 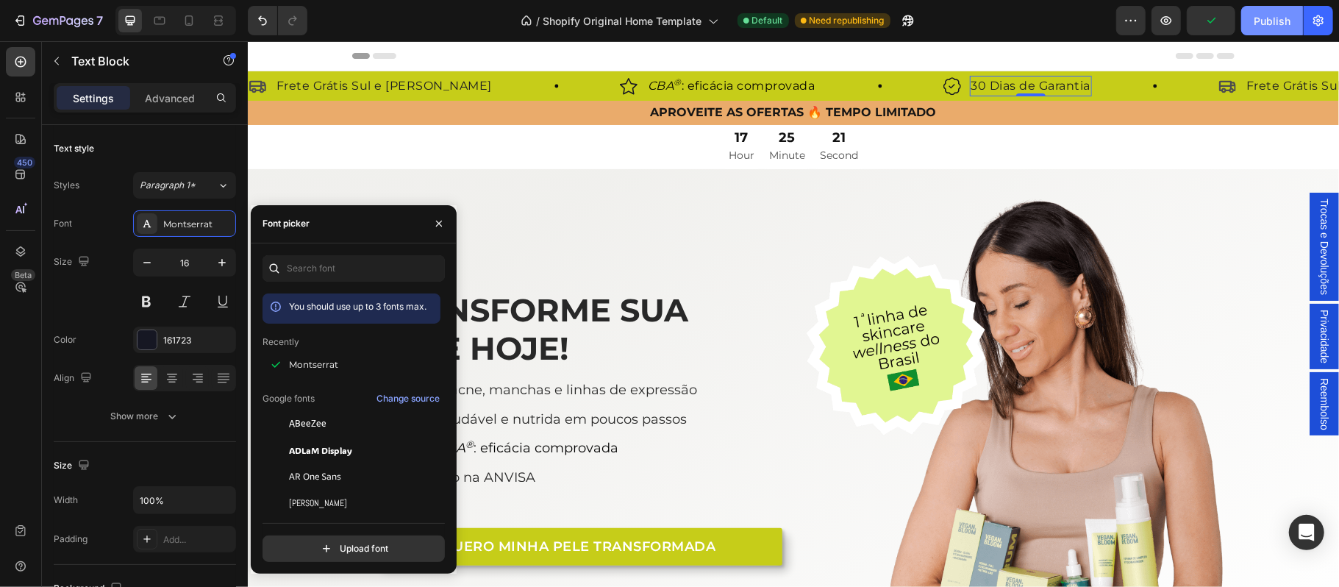 I want to click on span: Registro na ANVISA, so click(x=222, y=436).